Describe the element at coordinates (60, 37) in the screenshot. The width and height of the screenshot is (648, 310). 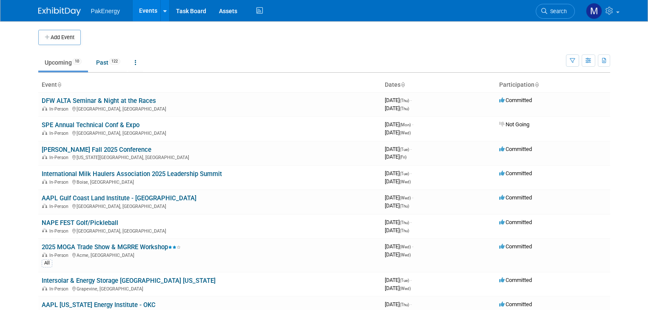
I see `button: Add Event` at that location.